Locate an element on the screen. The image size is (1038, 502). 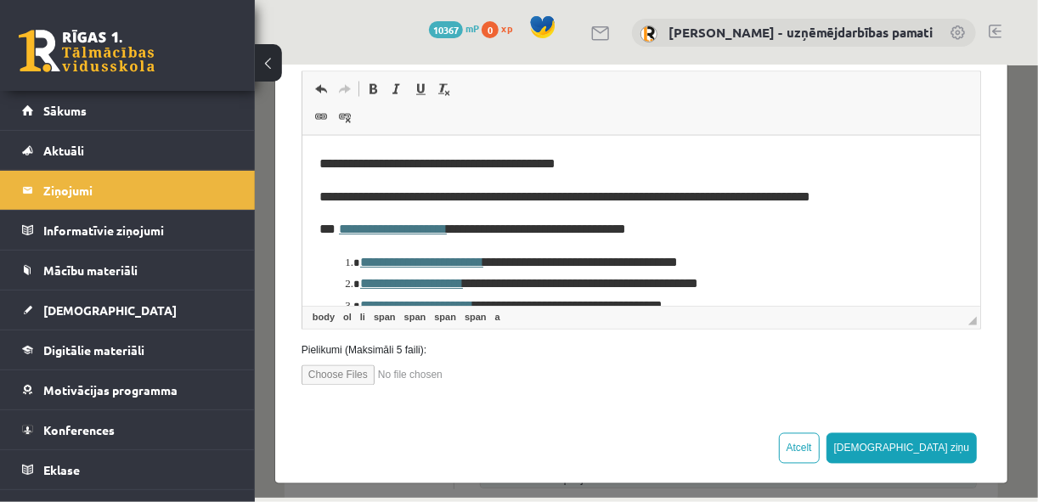
span: Eklase is located at coordinates (61, 470).